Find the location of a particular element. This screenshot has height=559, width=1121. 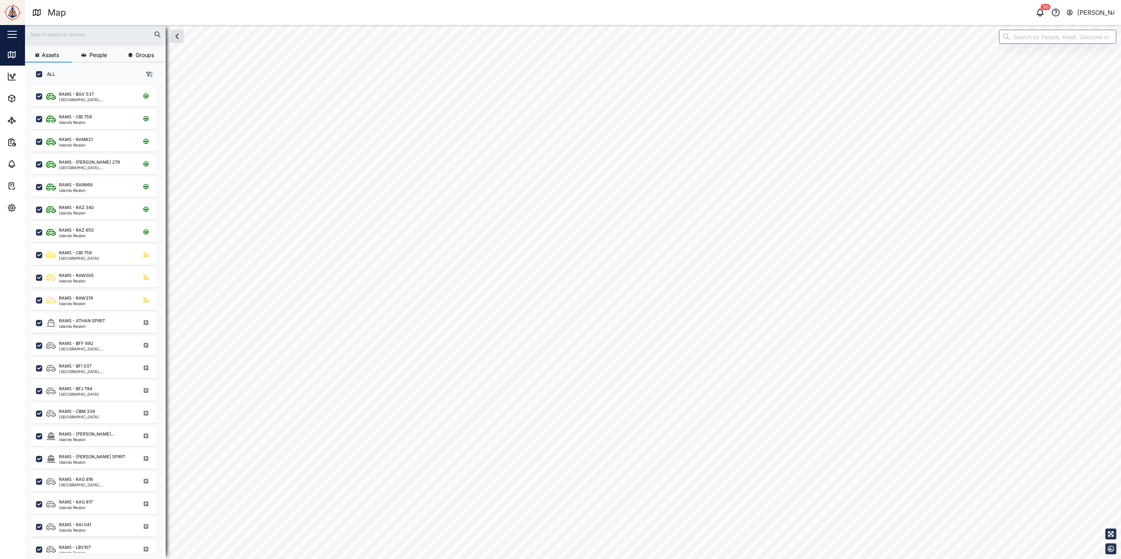

div: RAMS - BFJ 794 is located at coordinates (75, 389).